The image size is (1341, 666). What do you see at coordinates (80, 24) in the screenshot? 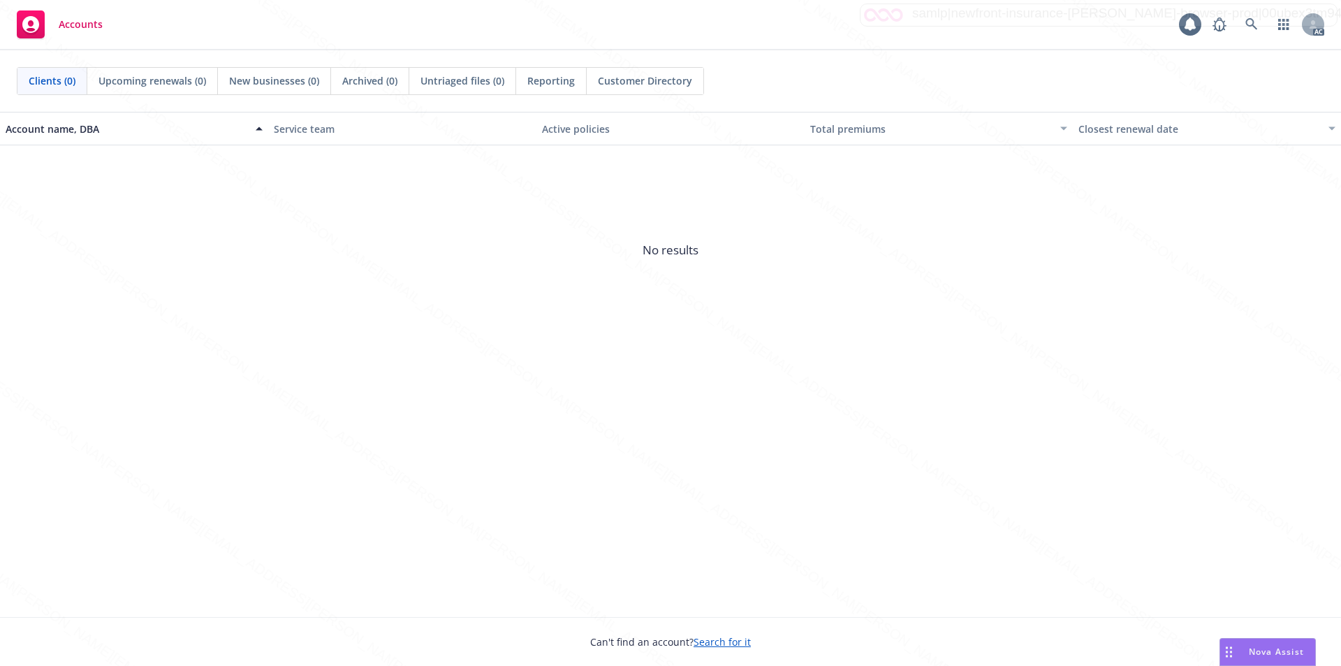
I see `span: Accounts` at bounding box center [80, 24].